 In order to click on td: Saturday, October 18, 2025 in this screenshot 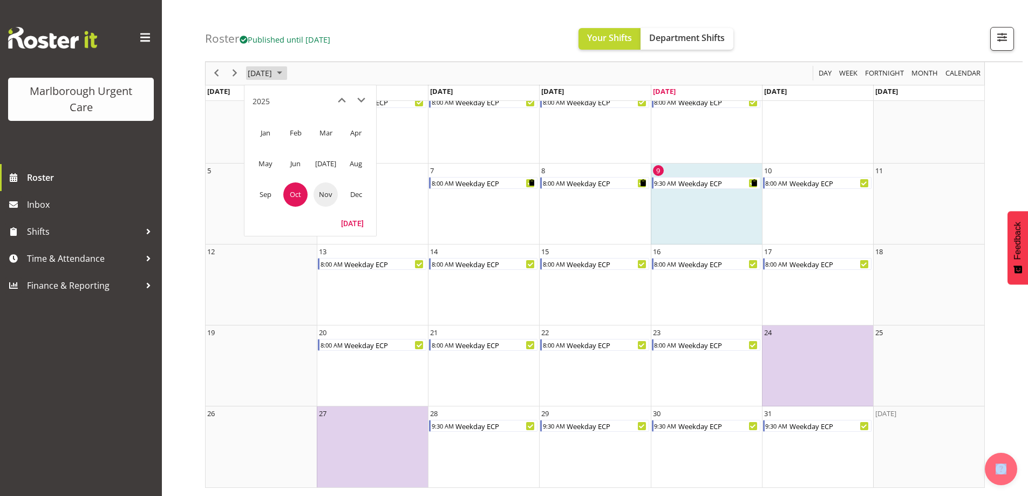, I will do `click(928, 285)`.